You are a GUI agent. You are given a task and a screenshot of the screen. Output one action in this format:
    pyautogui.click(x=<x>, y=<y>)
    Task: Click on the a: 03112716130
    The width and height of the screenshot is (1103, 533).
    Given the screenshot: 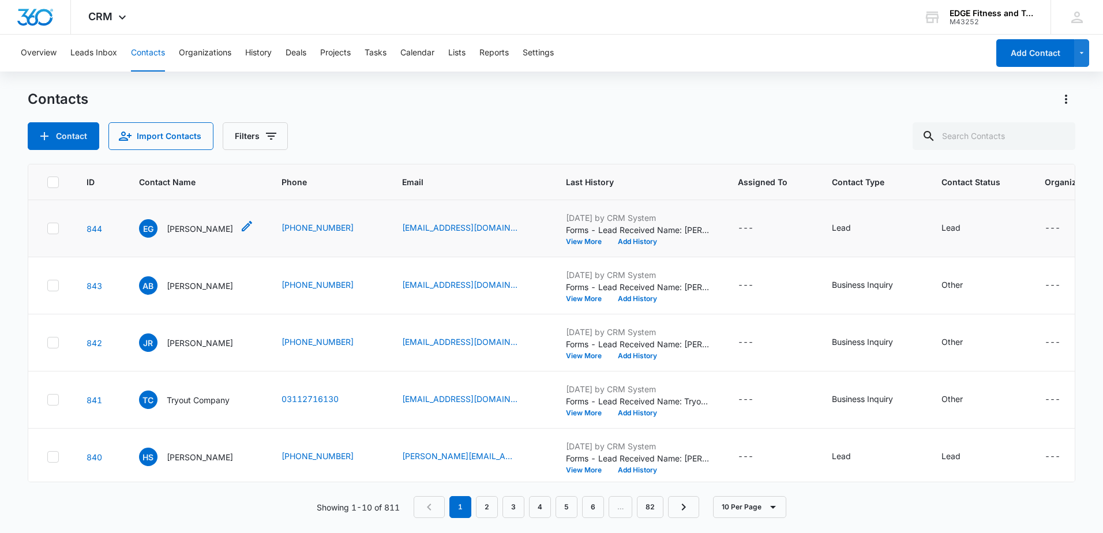 What is the action you would take?
    pyautogui.click(x=310, y=399)
    